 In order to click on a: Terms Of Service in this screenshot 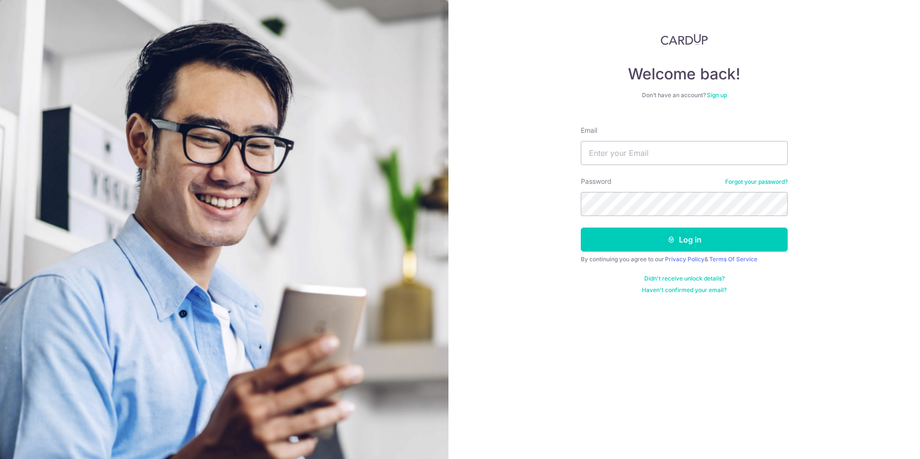, I will do `click(733, 259)`.